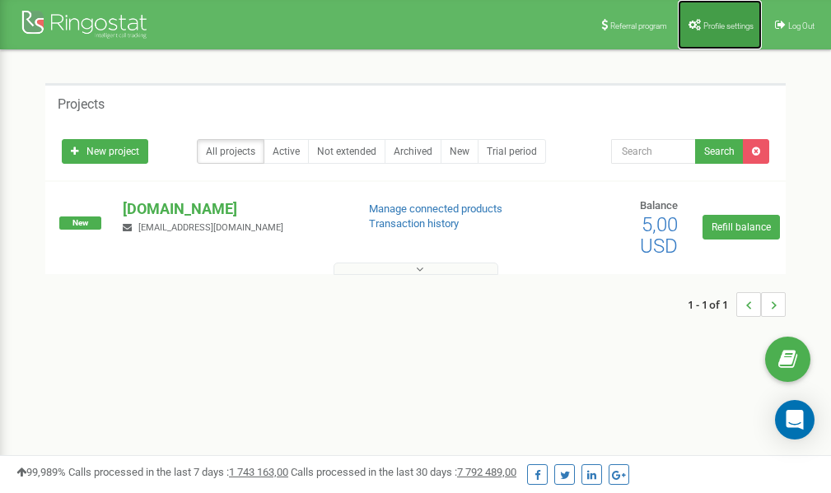  I want to click on span: Calls processed in the last 7 days :, so click(178, 472).